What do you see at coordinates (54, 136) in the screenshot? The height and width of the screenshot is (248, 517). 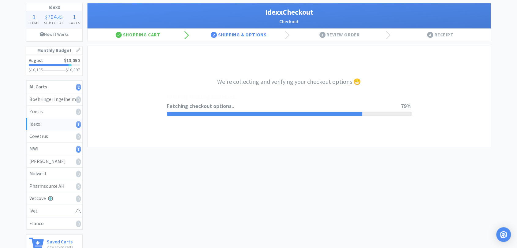 I see `div: Covetrus` at bounding box center [54, 136].